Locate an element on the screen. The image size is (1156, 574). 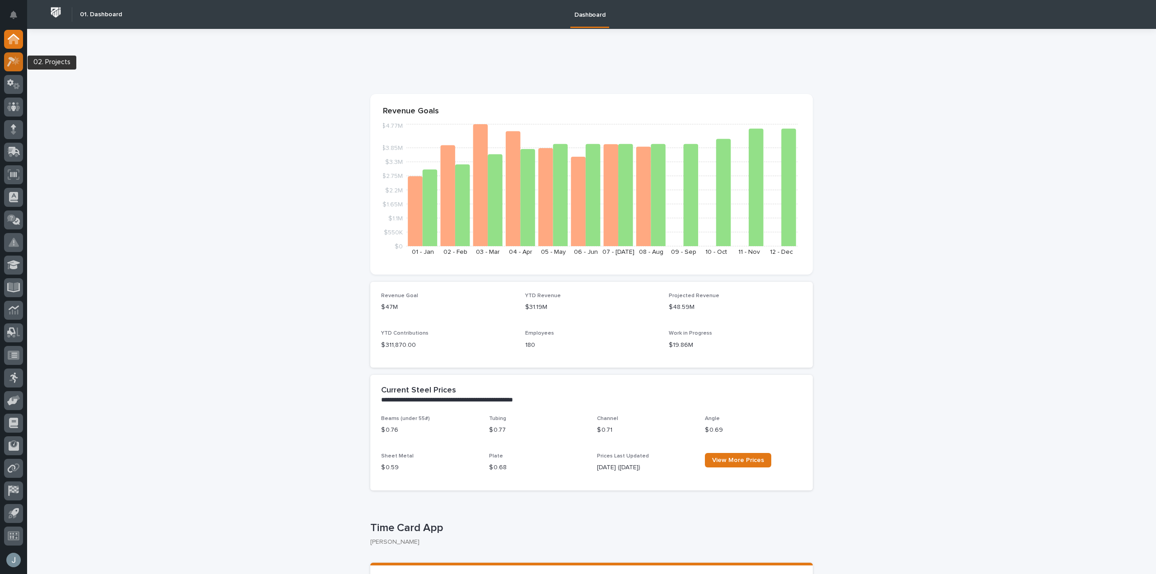
img: Workspace Logo is located at coordinates (56, 12).